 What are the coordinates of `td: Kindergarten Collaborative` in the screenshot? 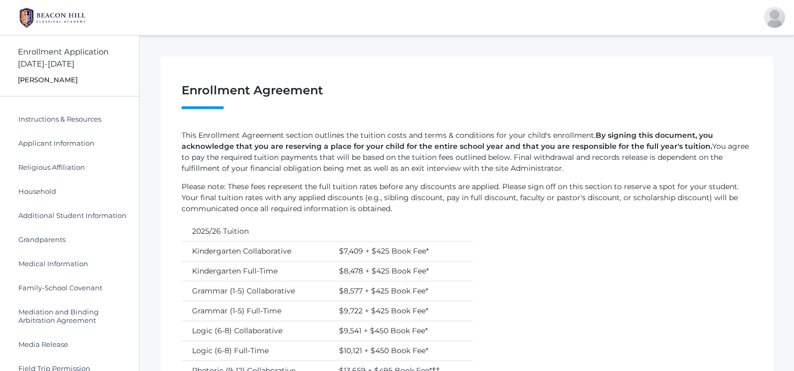 It's located at (255, 251).